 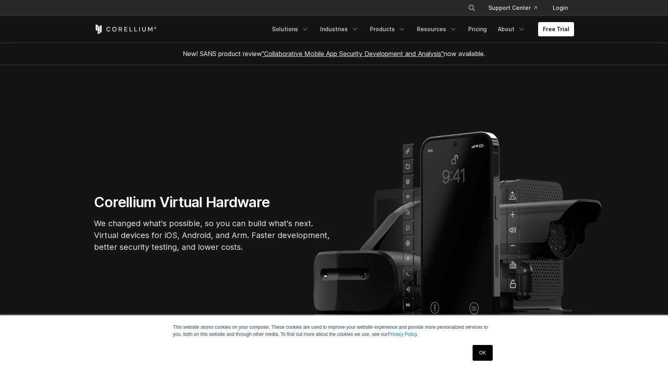 I want to click on h1: Corellium Virtual Hardware, so click(x=213, y=202).